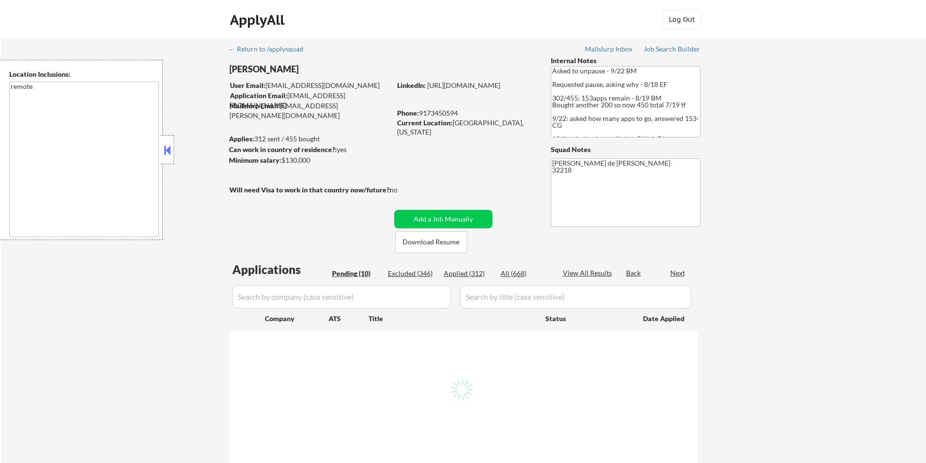 This screenshot has height=463, width=926. Describe the element at coordinates (247, 85) in the screenshot. I see `strong: User Email:` at that location.